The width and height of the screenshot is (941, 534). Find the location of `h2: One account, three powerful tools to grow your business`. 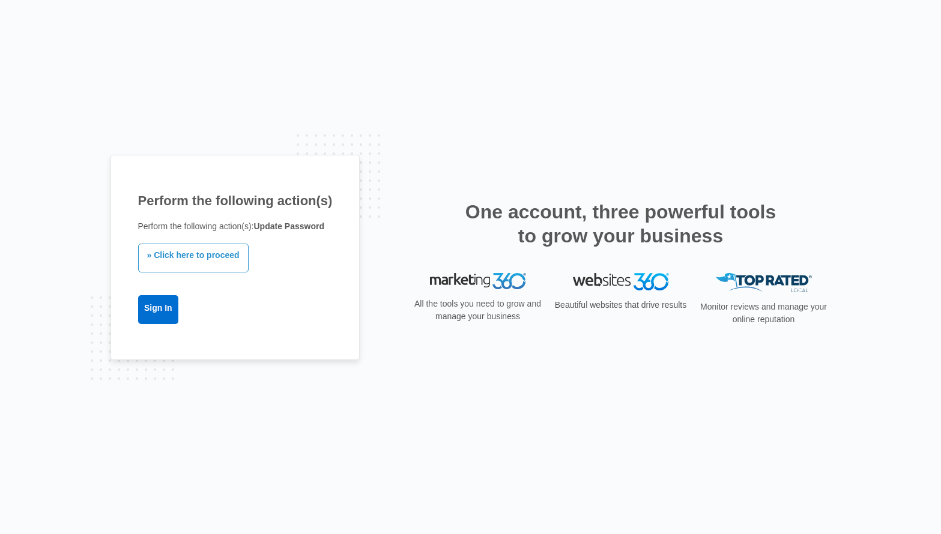

h2: One account, three powerful tools to grow your business is located at coordinates (621, 224).